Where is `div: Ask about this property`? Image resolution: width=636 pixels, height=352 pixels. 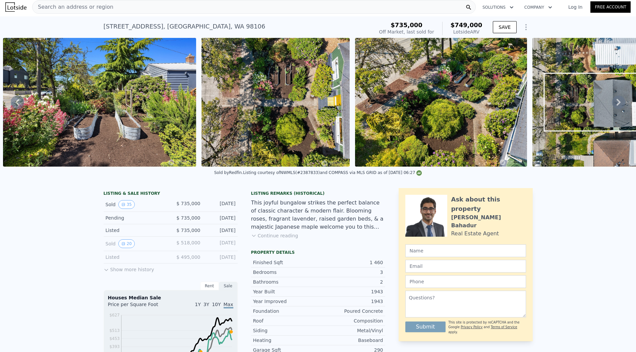 div: Ask about this property is located at coordinates (488, 204).